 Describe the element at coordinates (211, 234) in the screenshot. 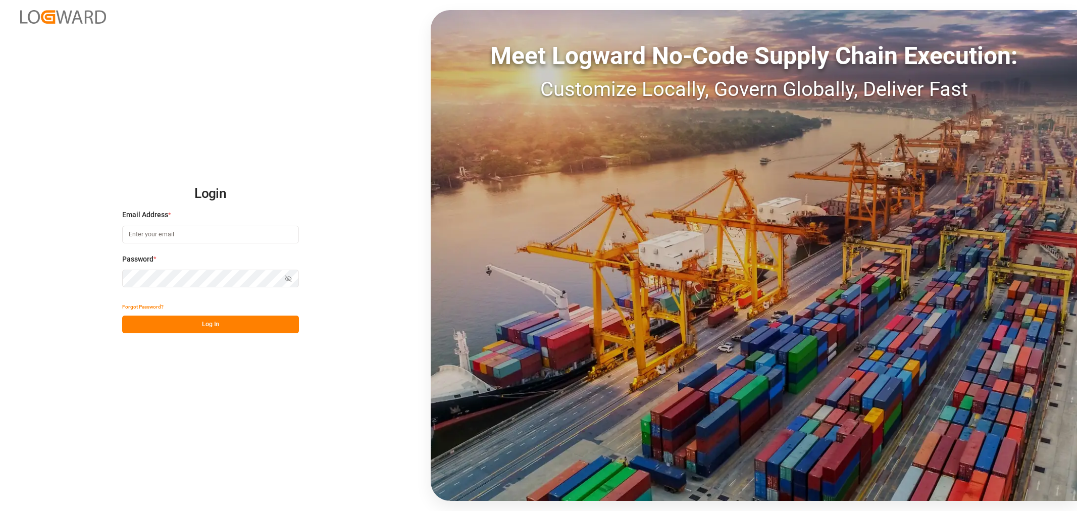

I see `input: Enter your email` at that location.